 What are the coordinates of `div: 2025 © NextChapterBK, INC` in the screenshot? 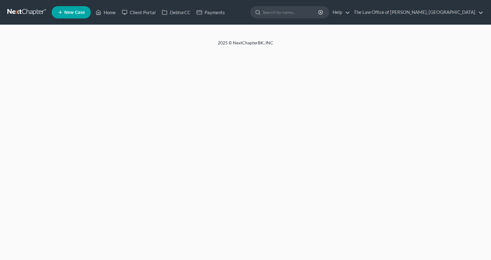 It's located at (246, 45).